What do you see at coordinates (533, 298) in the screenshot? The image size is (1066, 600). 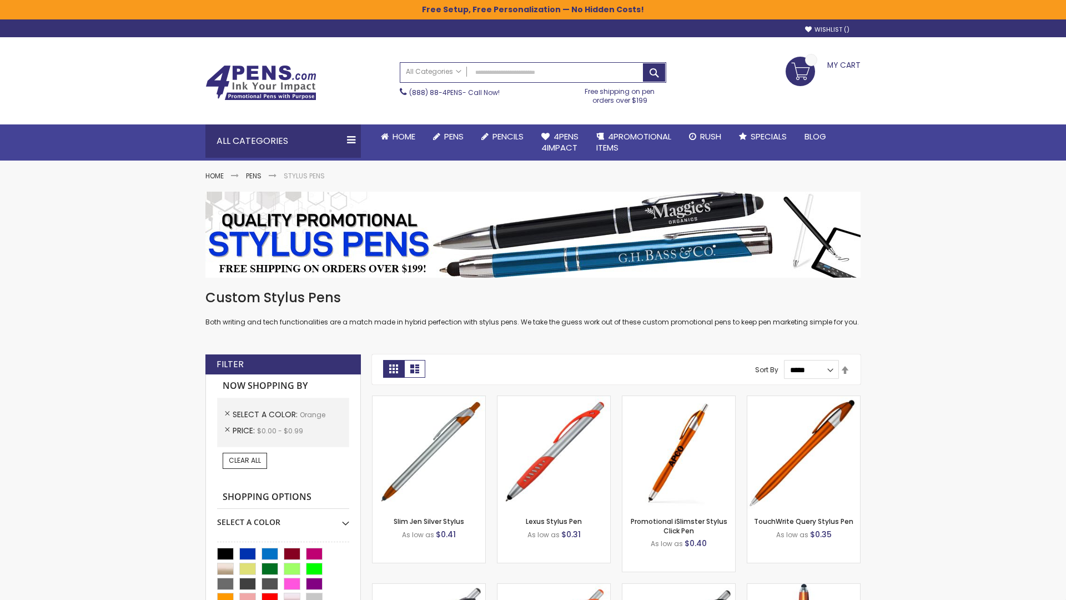 I see `h1: Custom Stylus Pens` at bounding box center [533, 298].